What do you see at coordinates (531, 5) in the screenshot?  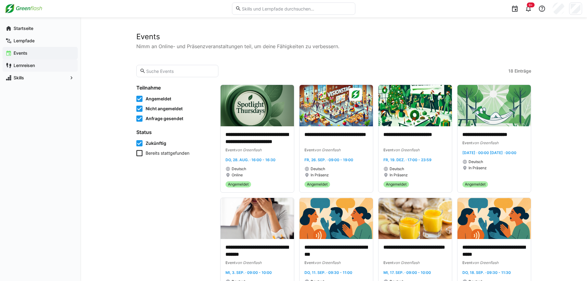 I see `span: 9+` at bounding box center [531, 5].